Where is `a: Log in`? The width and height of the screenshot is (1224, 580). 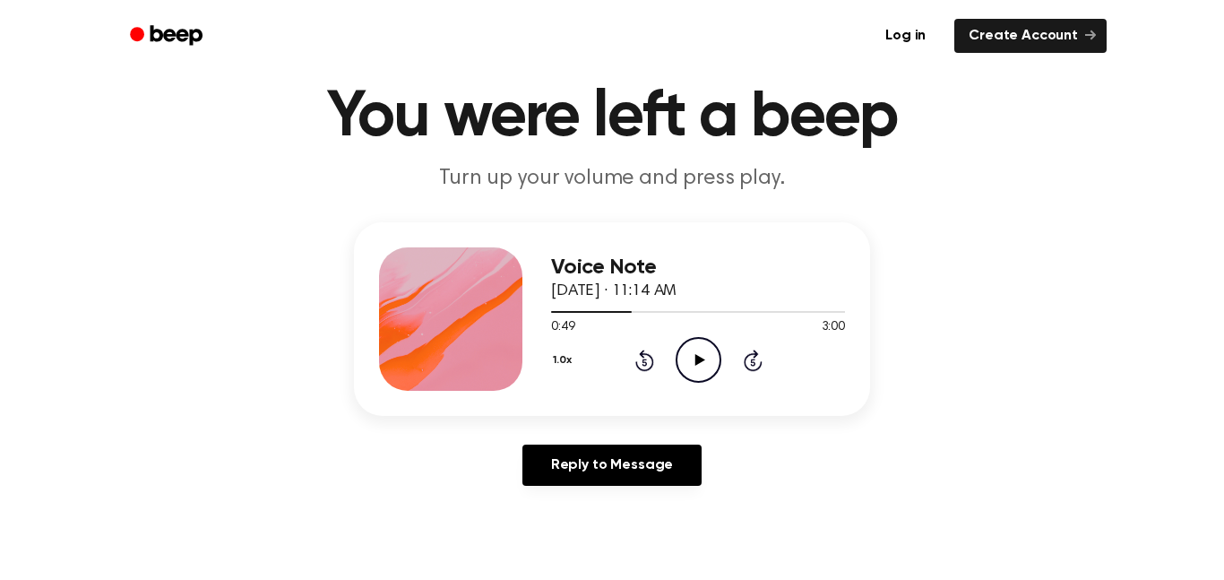 a: Log in is located at coordinates (905, 36).